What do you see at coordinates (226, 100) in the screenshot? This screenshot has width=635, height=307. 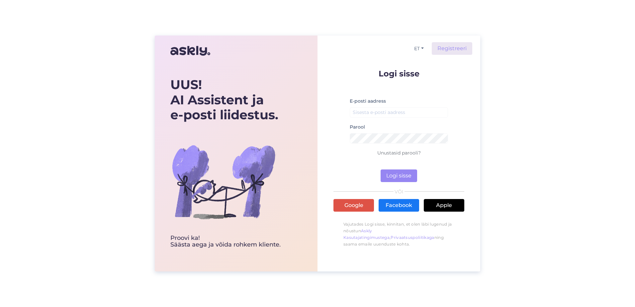 I see `div: UUS! AI Assistent ja e-posti liidestus.` at bounding box center [226, 100].